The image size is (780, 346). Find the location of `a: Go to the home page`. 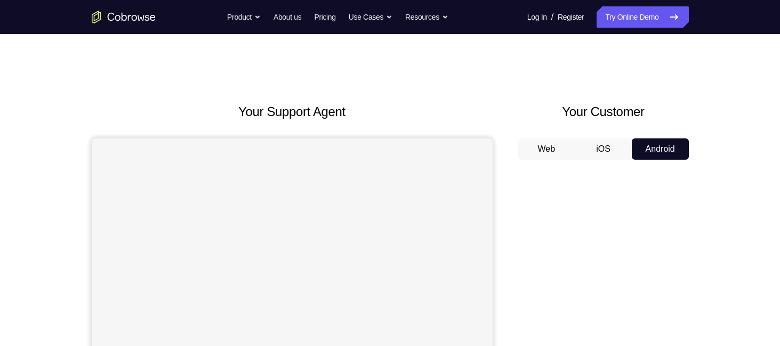

a: Go to the home page is located at coordinates (124, 17).